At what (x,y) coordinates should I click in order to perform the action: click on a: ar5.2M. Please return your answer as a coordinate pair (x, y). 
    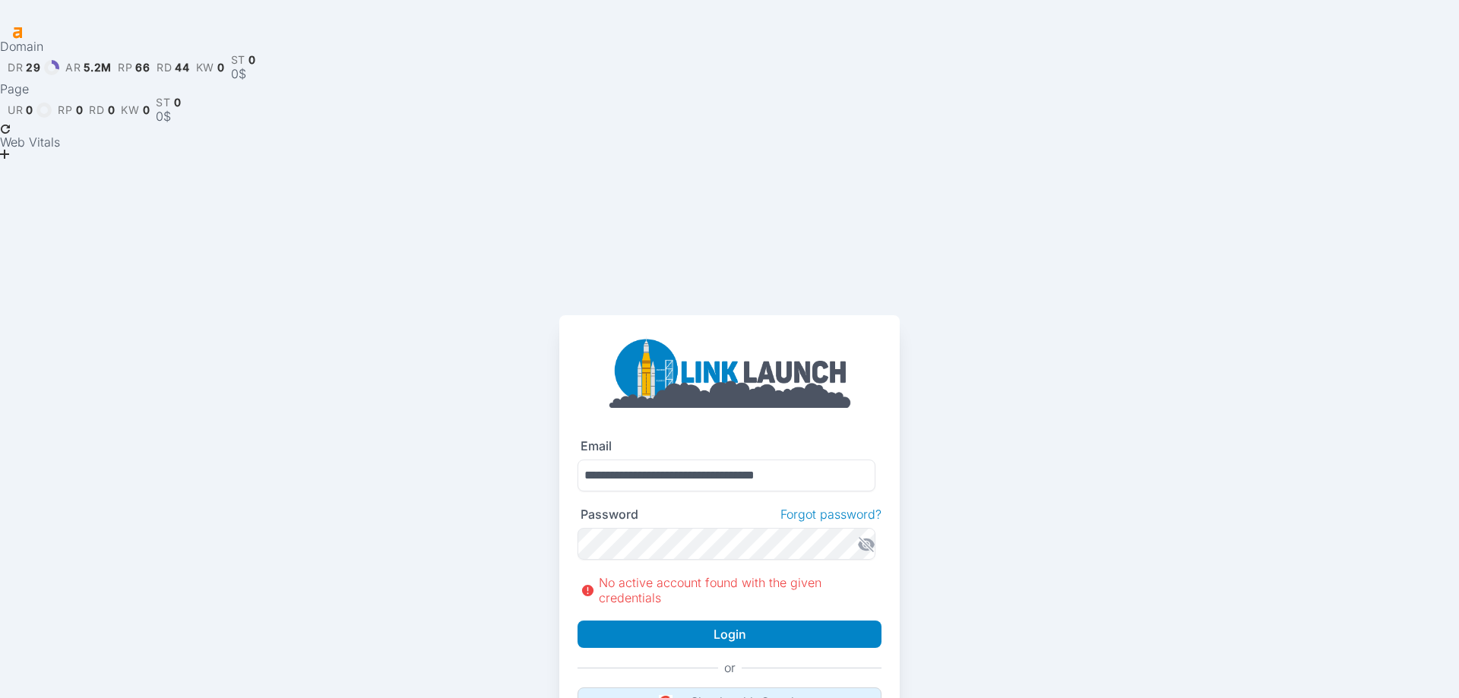
    Looking at the image, I should click on (88, 68).